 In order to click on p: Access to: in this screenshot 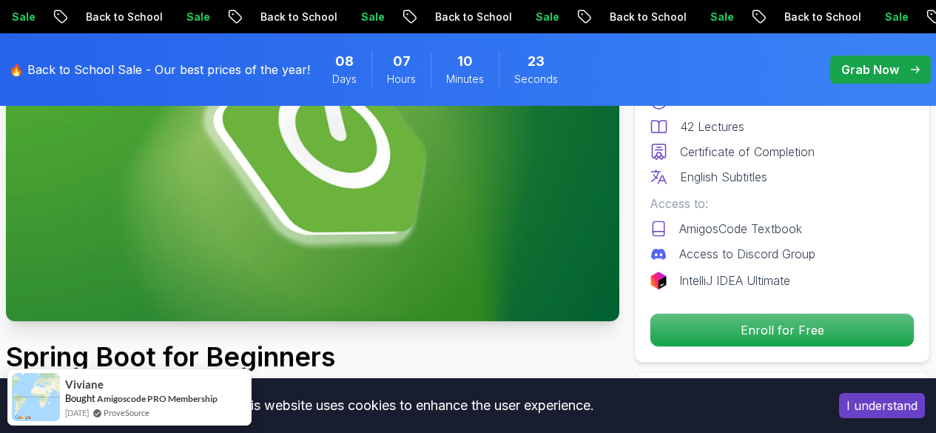, I will do `click(782, 203)`.